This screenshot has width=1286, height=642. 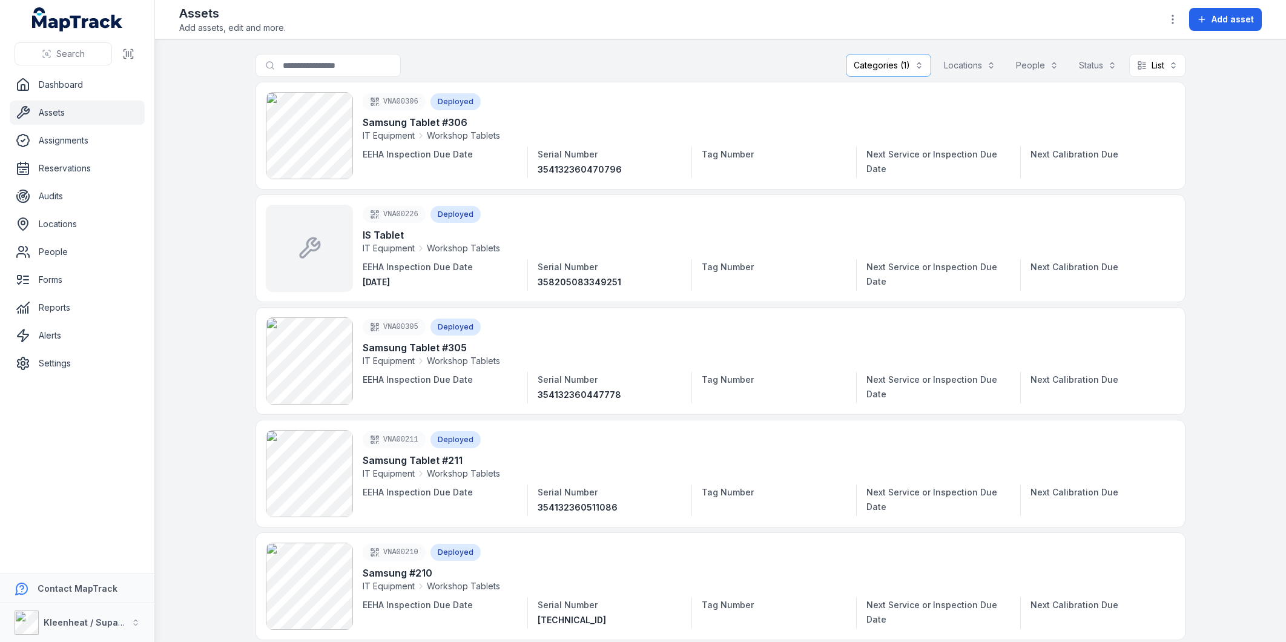 What do you see at coordinates (1233, 19) in the screenshot?
I see `span: Add asset` at bounding box center [1233, 19].